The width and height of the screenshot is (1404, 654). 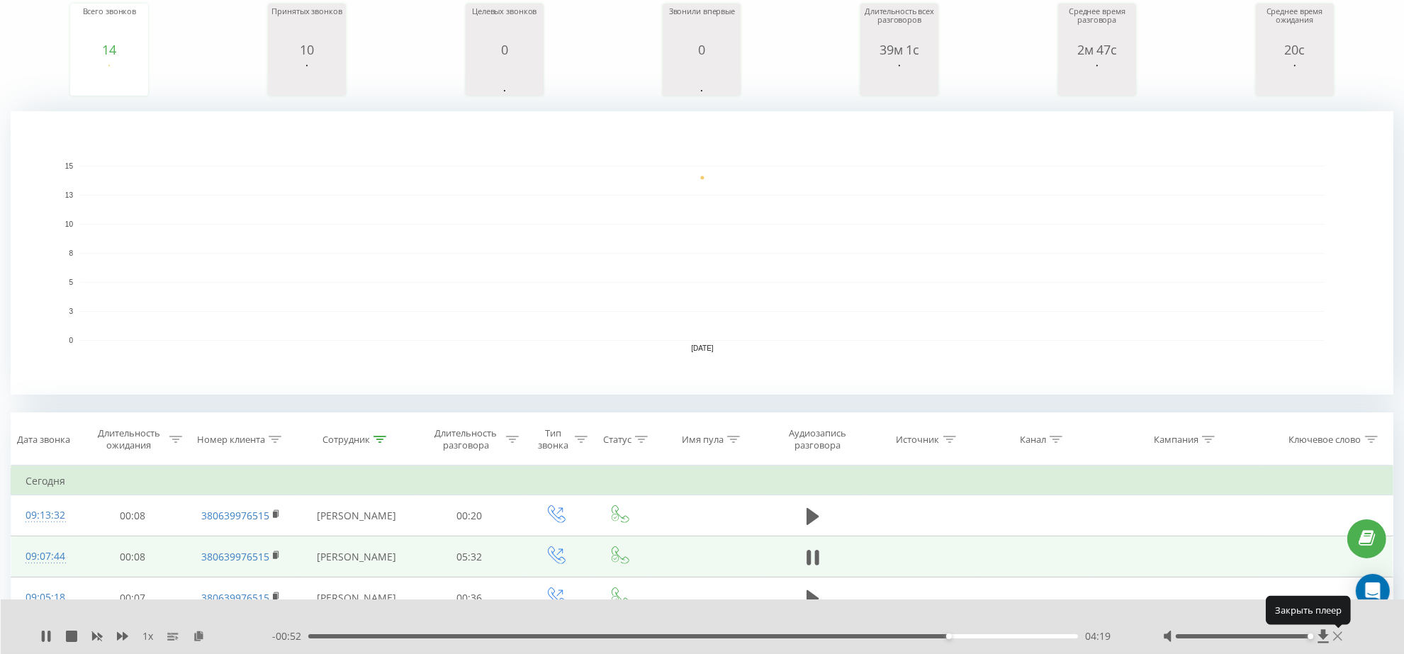 I want to click on span: 1 x, so click(x=147, y=637).